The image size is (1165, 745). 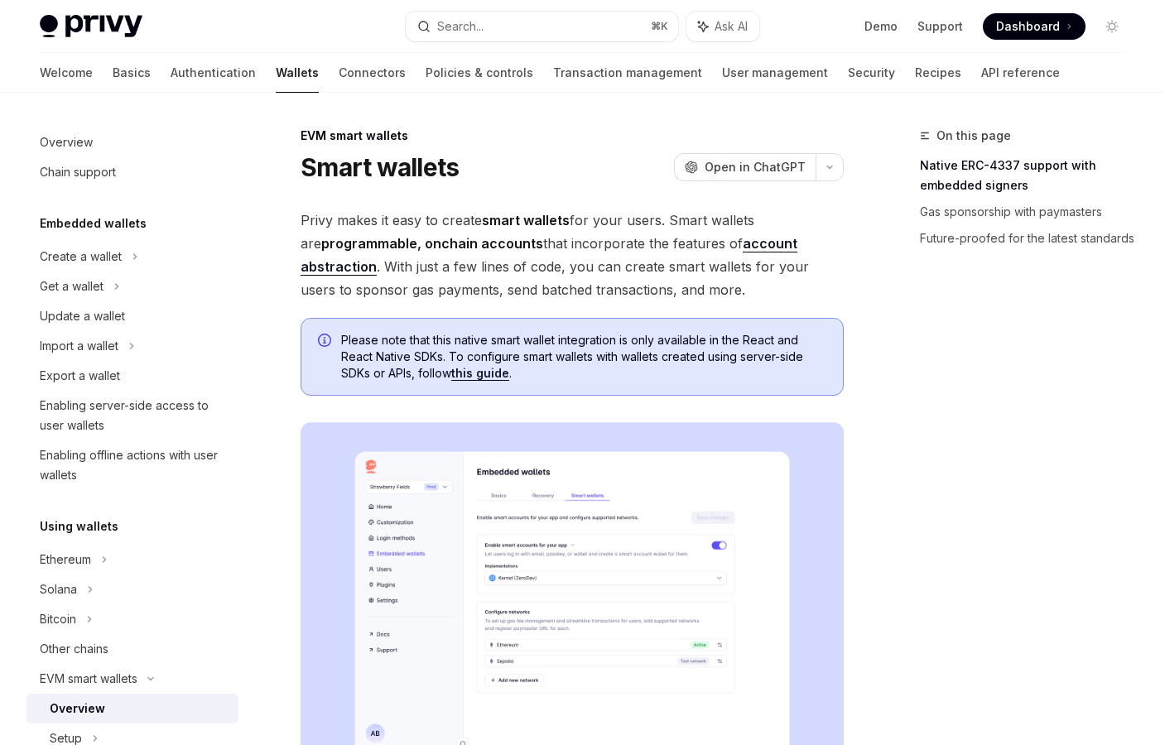 What do you see at coordinates (1112, 26) in the screenshot?
I see `button: Toggle dark mode` at bounding box center [1112, 26].